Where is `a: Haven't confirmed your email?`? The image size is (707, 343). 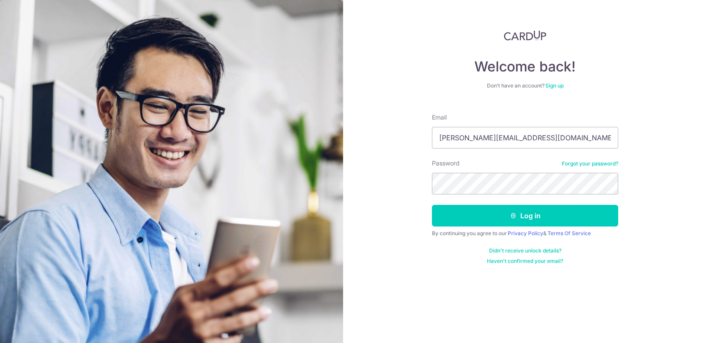 a: Haven't confirmed your email? is located at coordinates (525, 261).